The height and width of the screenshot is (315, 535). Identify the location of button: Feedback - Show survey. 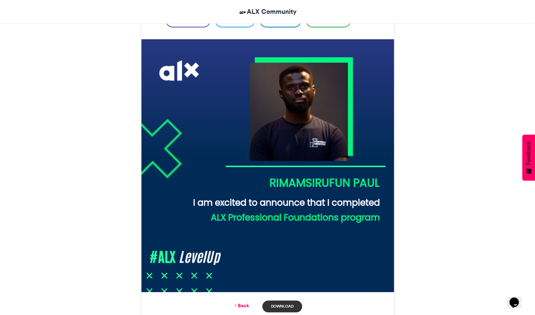
(529, 157).